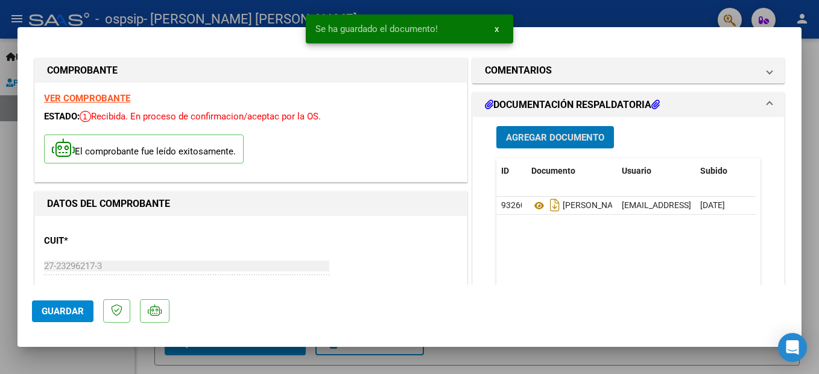 This screenshot has height=374, width=819. What do you see at coordinates (505, 171) in the screenshot?
I see `span: ID` at bounding box center [505, 171].